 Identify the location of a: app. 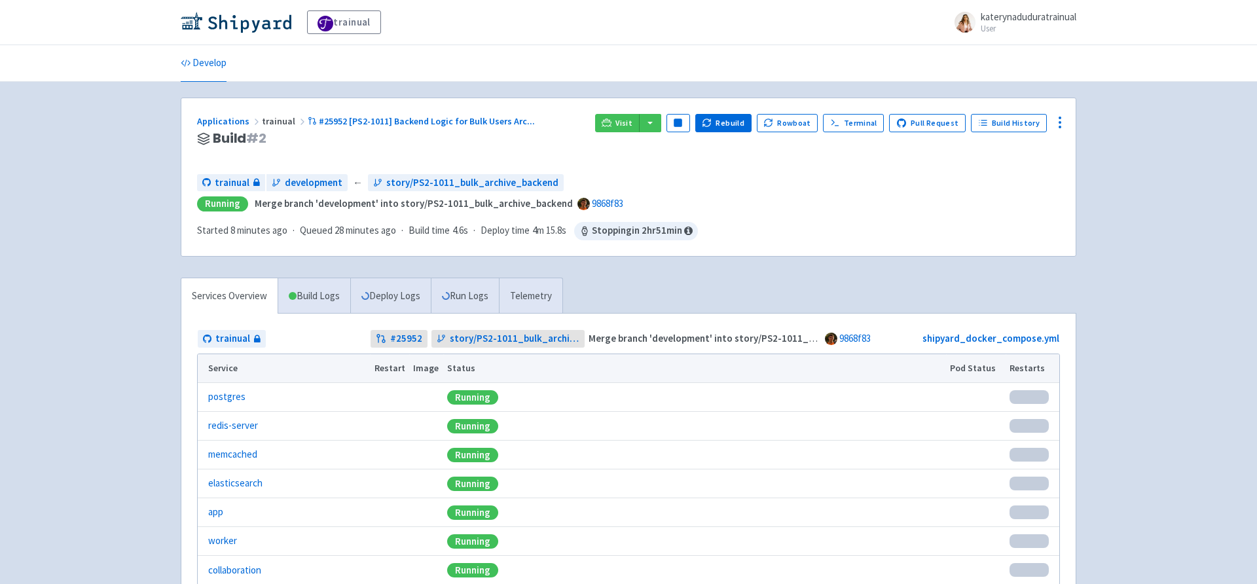
(215, 512).